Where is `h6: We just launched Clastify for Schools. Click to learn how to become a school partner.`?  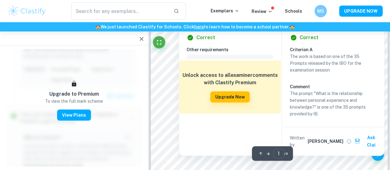 h6: We just launched Clastify for Schools. Click to learn how to become a school partner. is located at coordinates (195, 27).